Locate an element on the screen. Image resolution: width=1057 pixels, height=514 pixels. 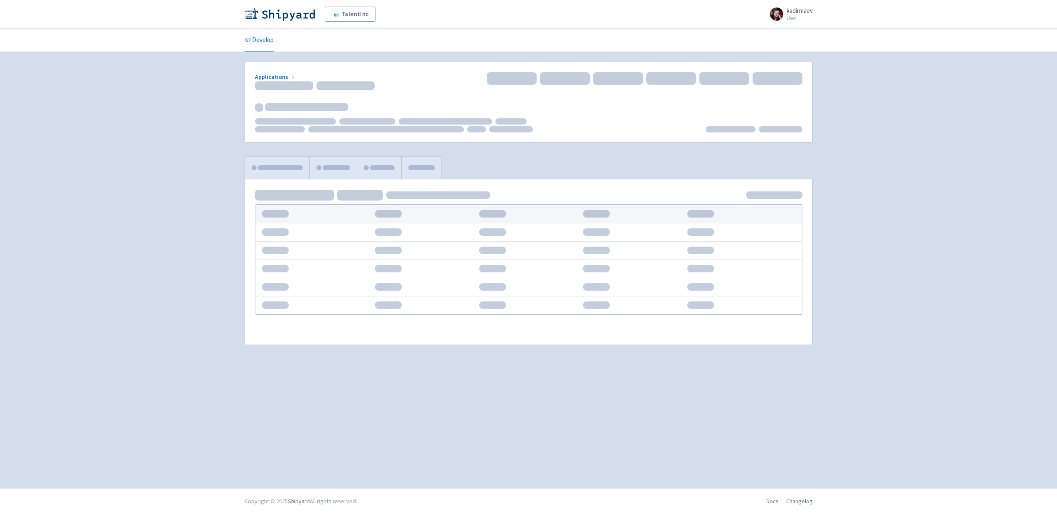
span: kadirmaev is located at coordinates (800, 10).